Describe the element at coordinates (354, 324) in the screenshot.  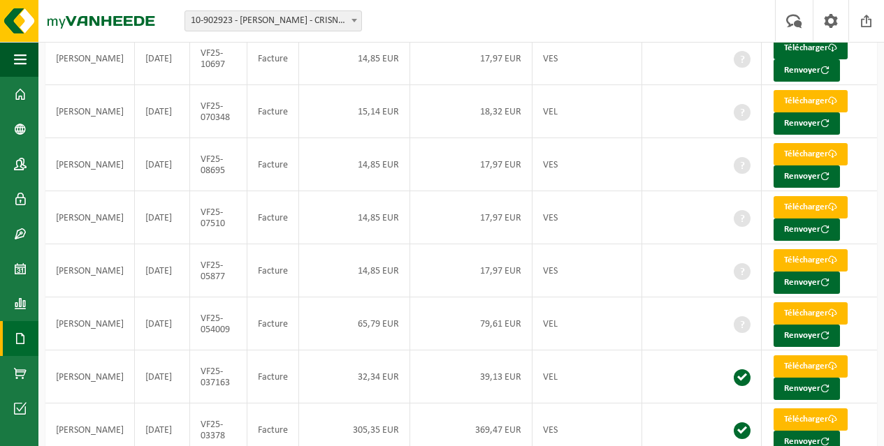
I see `td: 65,79 EUR` at that location.